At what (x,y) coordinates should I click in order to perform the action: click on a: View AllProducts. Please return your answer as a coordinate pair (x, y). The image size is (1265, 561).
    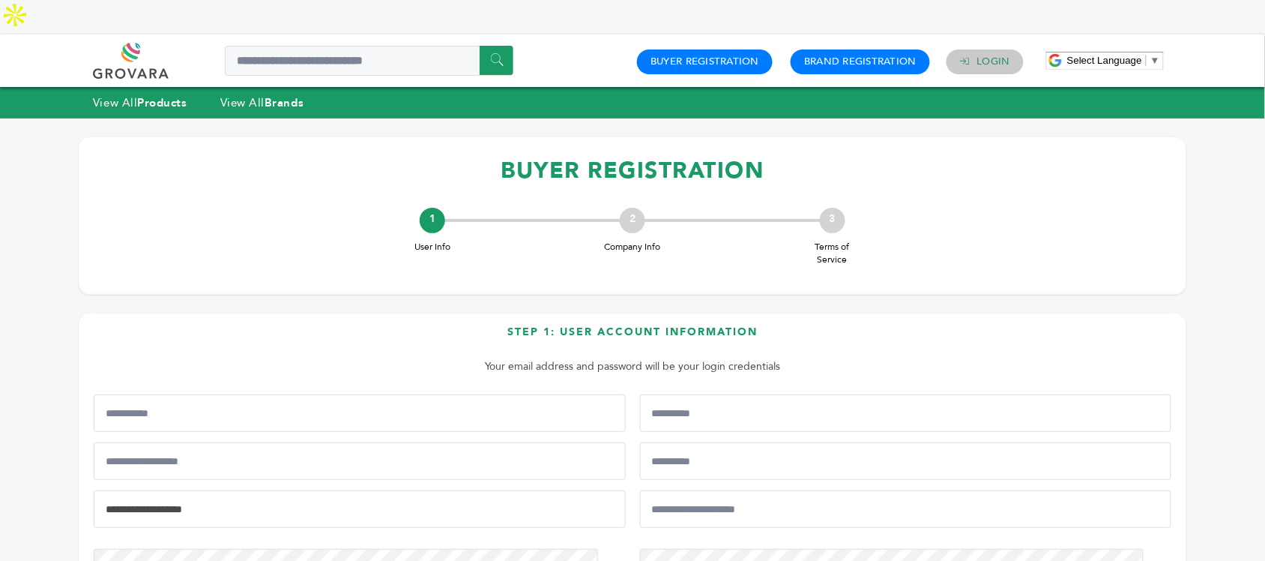
    Looking at the image, I should click on (140, 103).